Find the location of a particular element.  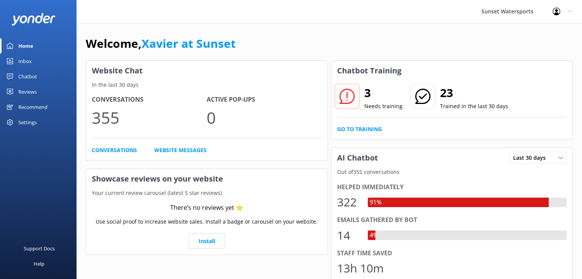

div: Reviews is located at coordinates (28, 92).